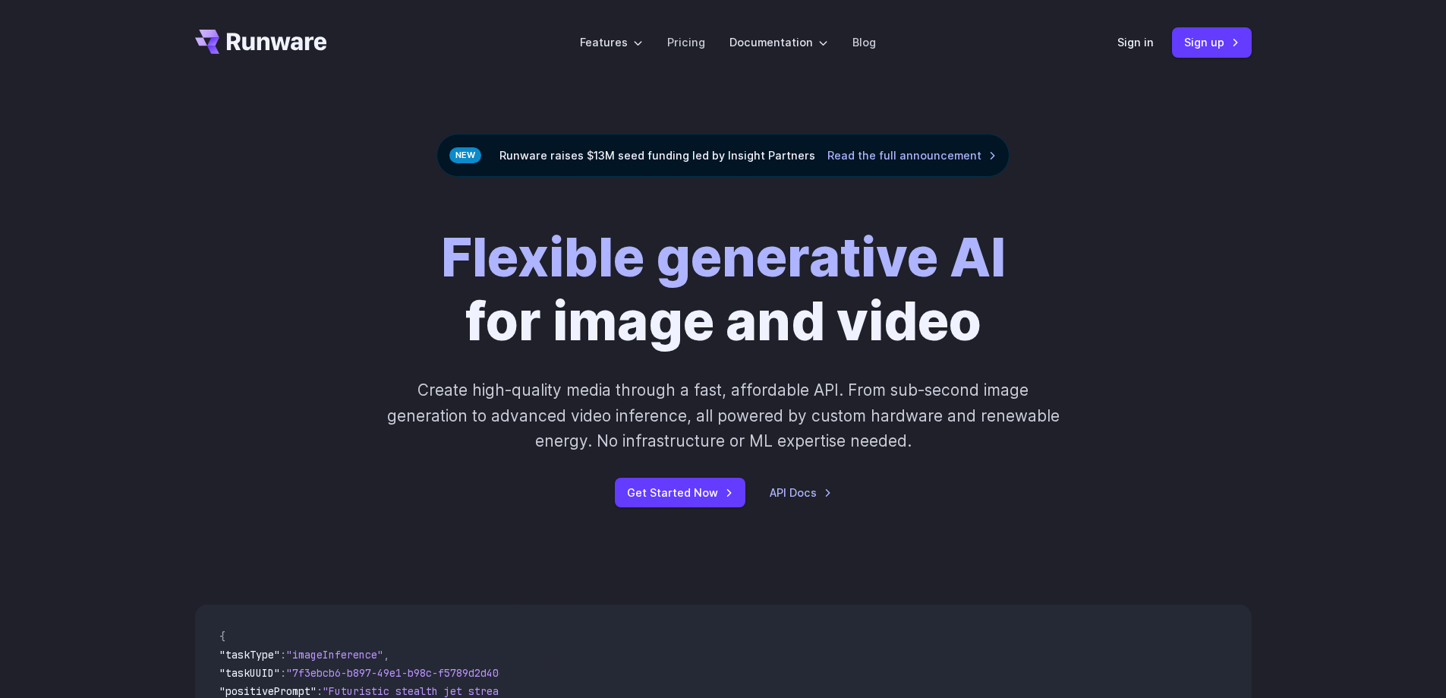 The image size is (1446, 698). I want to click on span: "taskType", so click(250, 654).